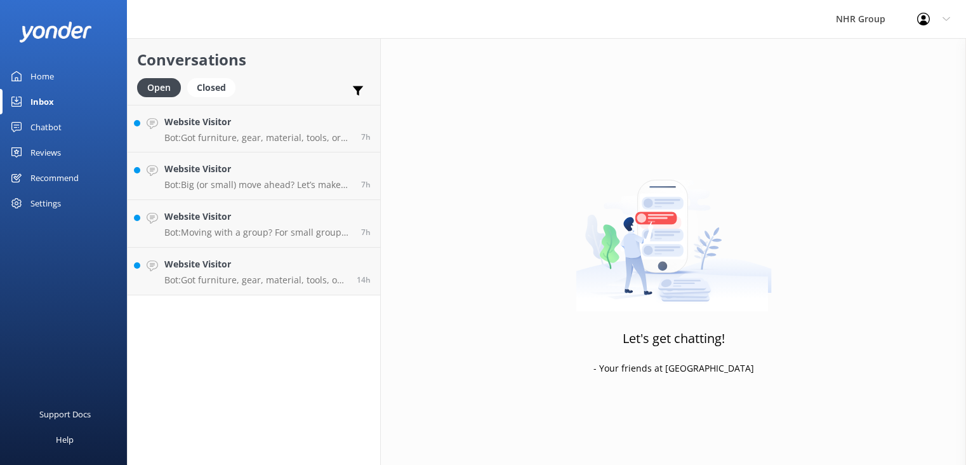 Image resolution: width=966 pixels, height=465 pixels. Describe the element at coordinates (214, 87) in the screenshot. I see `a: Closed` at that location.